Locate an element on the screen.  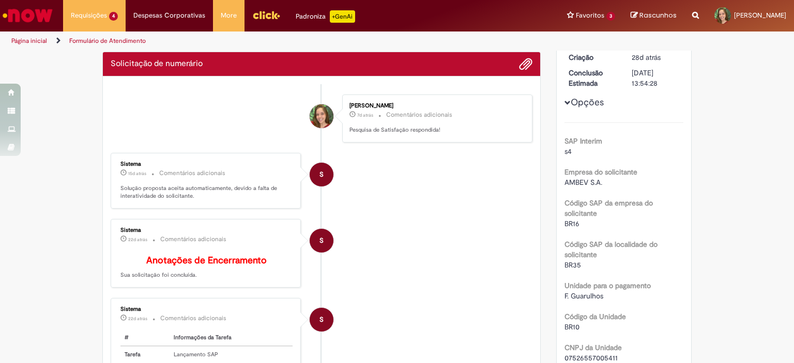
span: AMBEV S.A. is located at coordinates (583, 183).